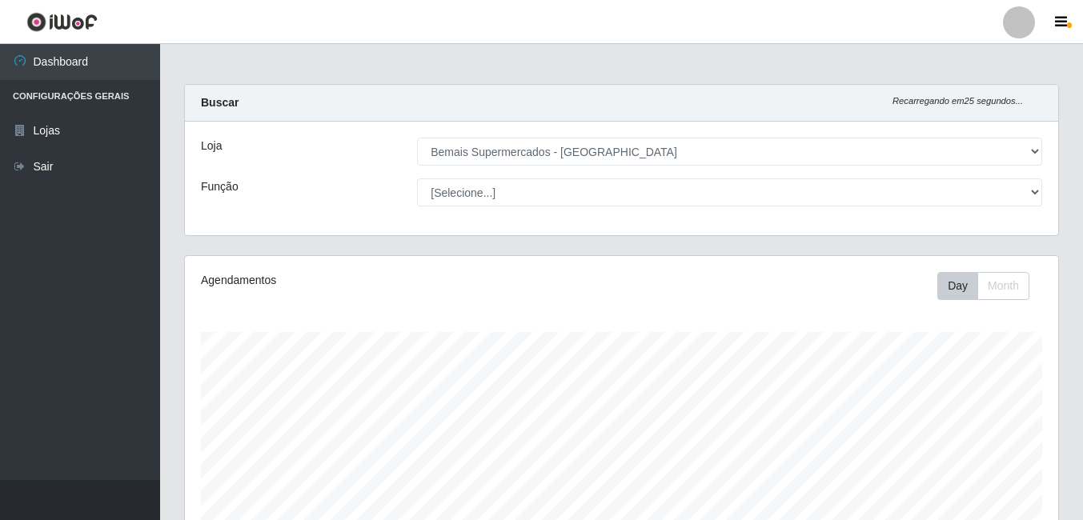 This screenshot has height=520, width=1083. I want to click on i: Recarregando em 25 segundos..., so click(957, 101).